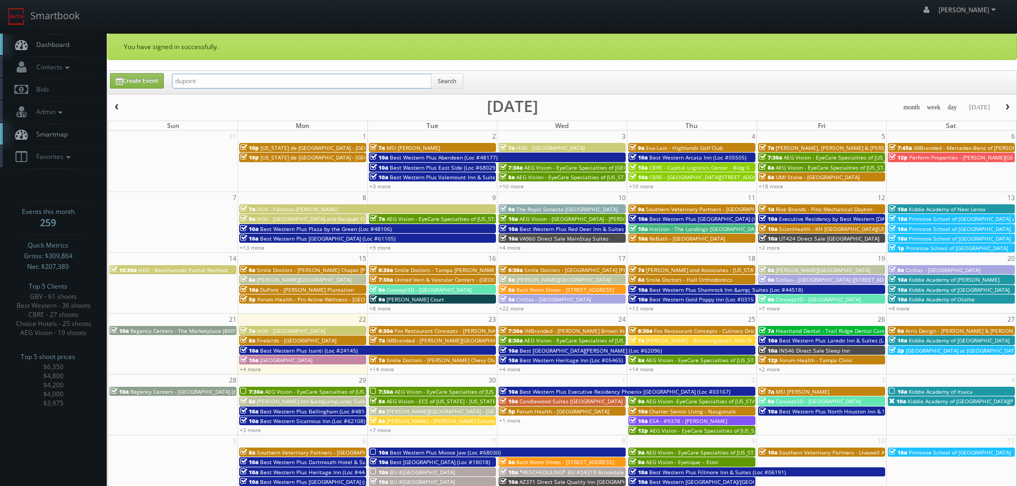 This screenshot has height=486, width=1017. I want to click on span: 7:30a, so click(511, 168).